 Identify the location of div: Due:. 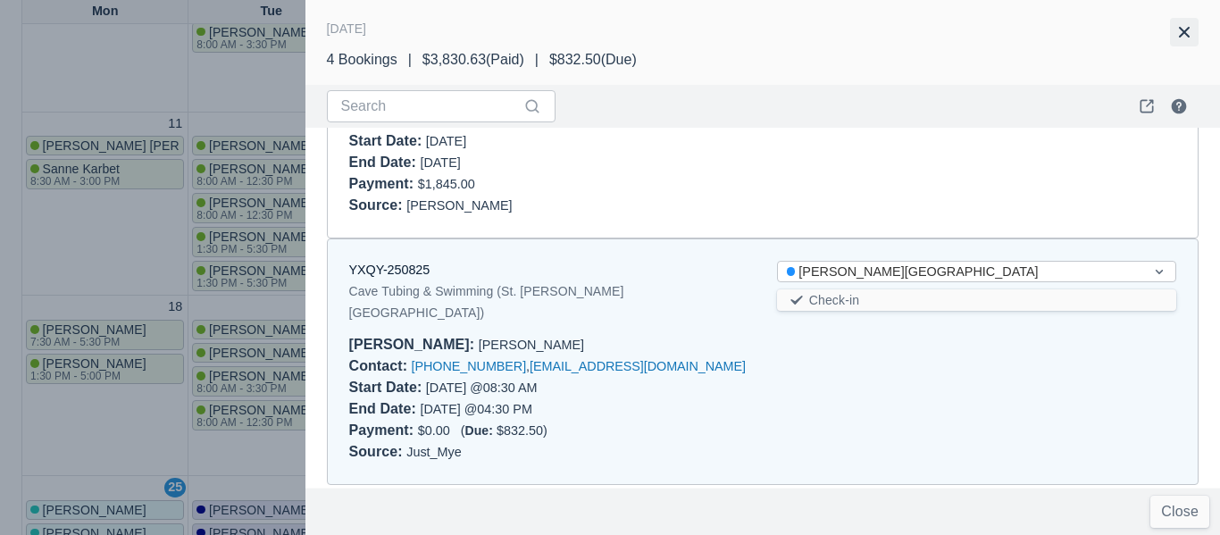
(481, 431).